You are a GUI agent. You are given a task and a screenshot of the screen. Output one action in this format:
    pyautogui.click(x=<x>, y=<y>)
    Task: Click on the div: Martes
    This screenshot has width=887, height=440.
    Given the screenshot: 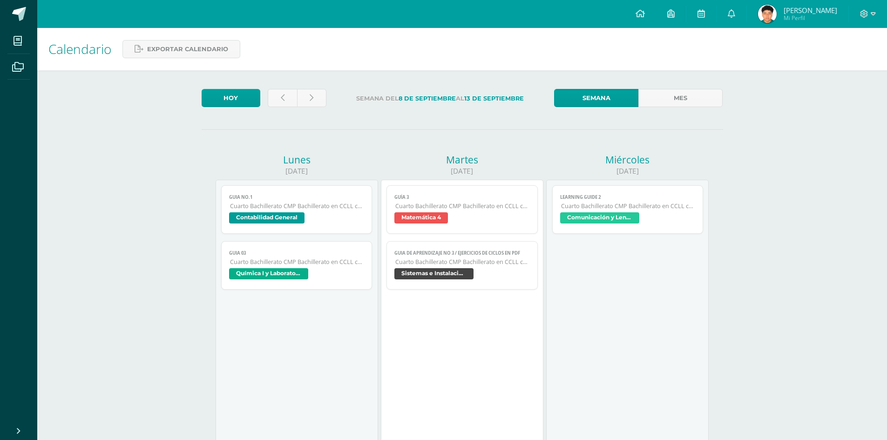 What is the action you would take?
    pyautogui.click(x=462, y=160)
    